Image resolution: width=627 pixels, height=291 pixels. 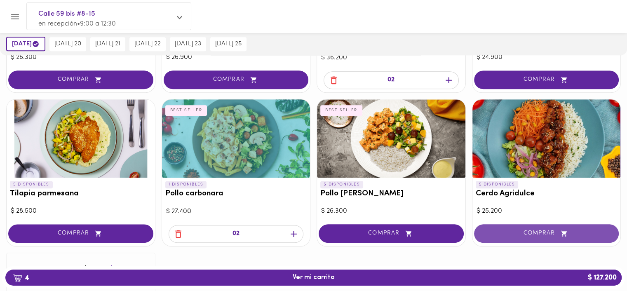 I want to click on span: Ver mi carrito, so click(x=314, y=277).